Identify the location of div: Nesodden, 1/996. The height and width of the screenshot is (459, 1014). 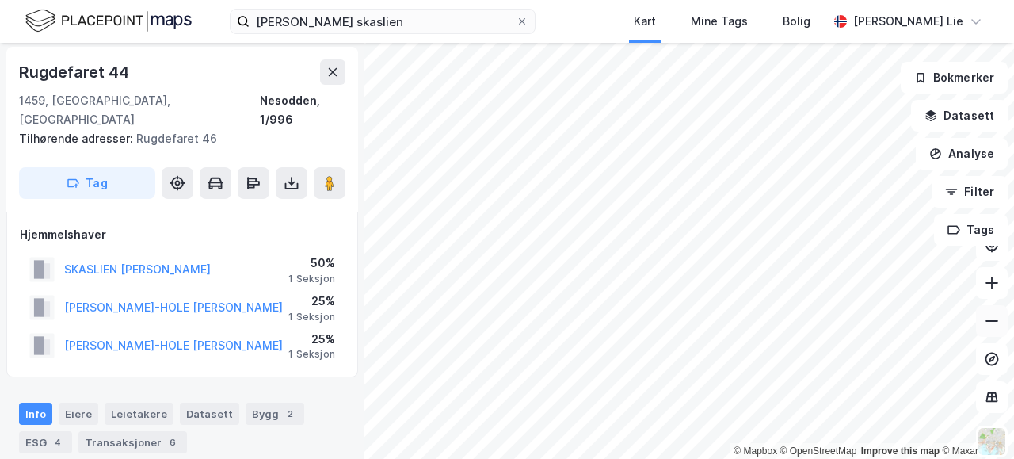
(303, 110).